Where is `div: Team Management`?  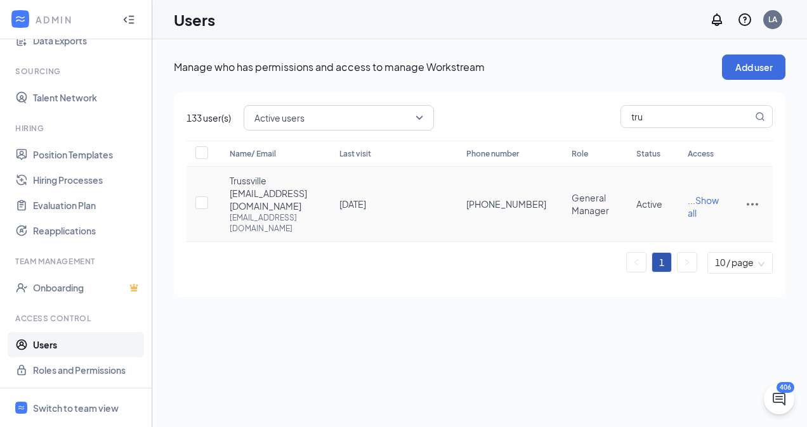
div: Team Management is located at coordinates (77, 261).